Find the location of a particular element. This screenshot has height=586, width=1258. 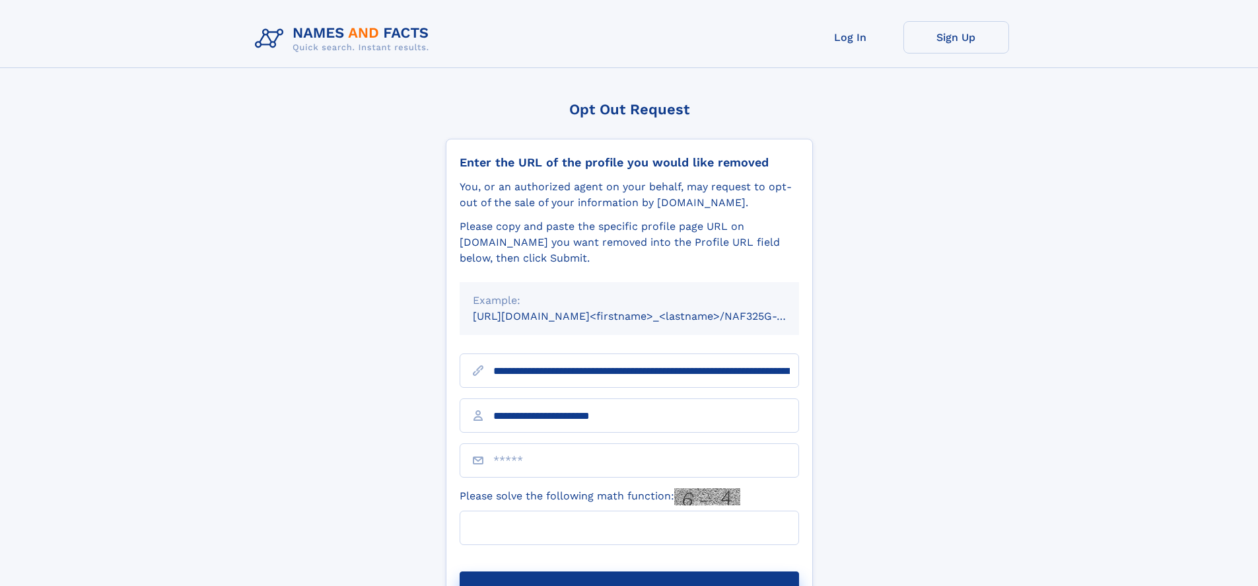

a: Log In is located at coordinates (850, 37).